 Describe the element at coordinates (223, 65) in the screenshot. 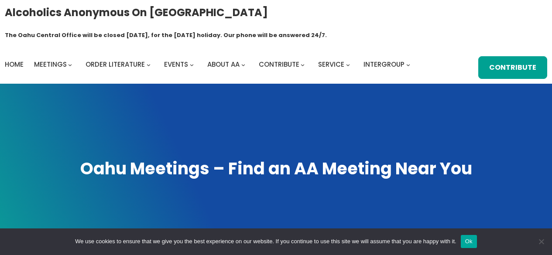

I see `a: About AA` at that location.